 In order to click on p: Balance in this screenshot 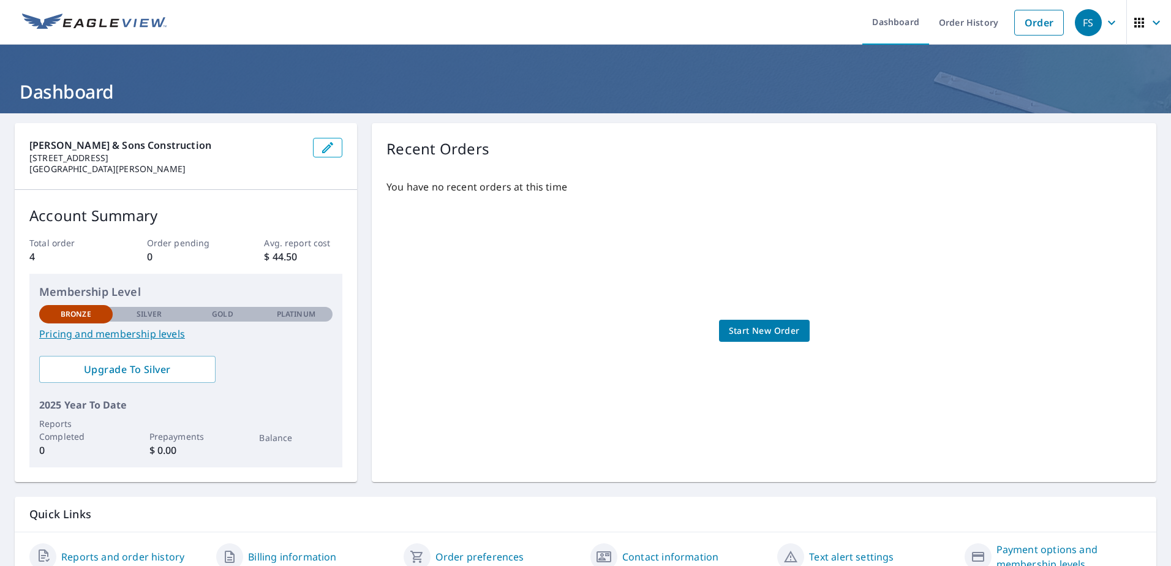, I will do `click(296, 437)`.